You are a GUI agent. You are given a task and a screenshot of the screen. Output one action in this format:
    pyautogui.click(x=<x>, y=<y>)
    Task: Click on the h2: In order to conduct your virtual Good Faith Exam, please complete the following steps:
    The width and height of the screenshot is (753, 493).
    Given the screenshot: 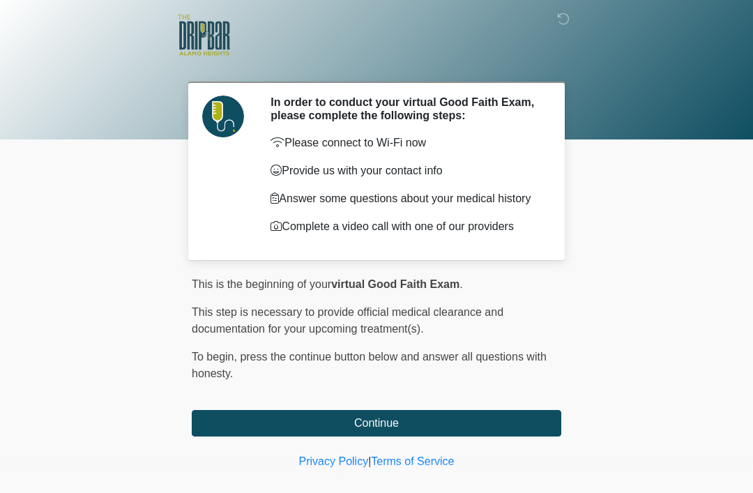 What is the action you would take?
    pyautogui.click(x=405, y=109)
    